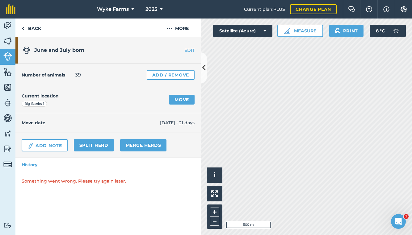  What do you see at coordinates (59, 50) in the screenshot?
I see `span: June and July born` at bounding box center [59, 50].